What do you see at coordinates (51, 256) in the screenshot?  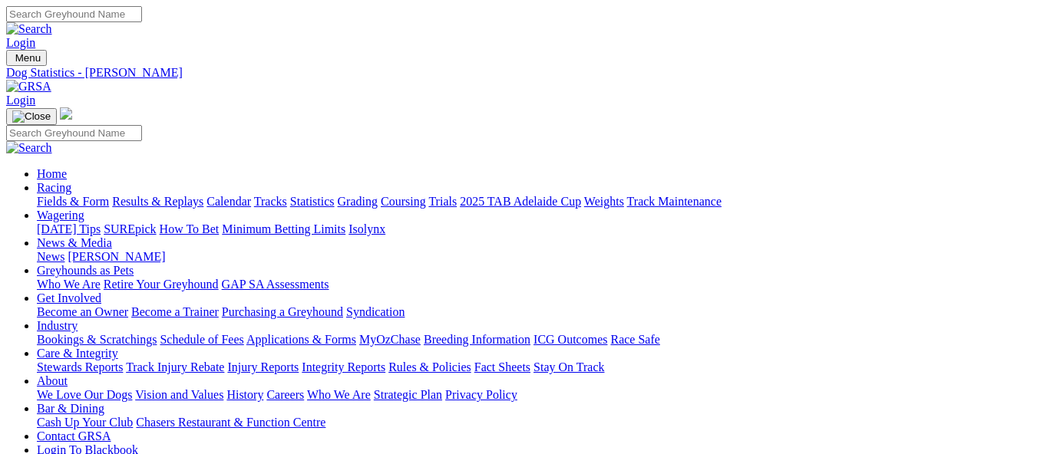 I see `a: News` at bounding box center [51, 256].